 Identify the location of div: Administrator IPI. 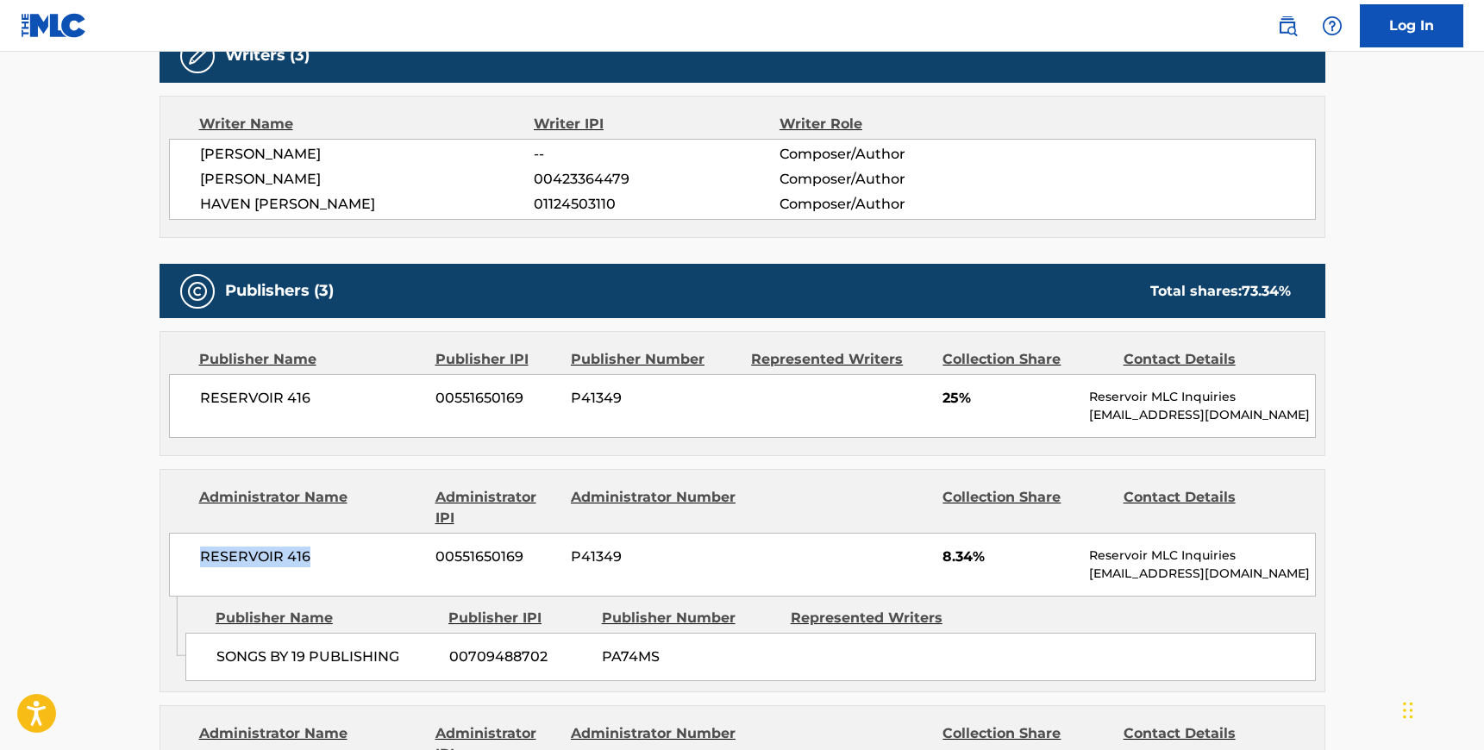
(497, 508).